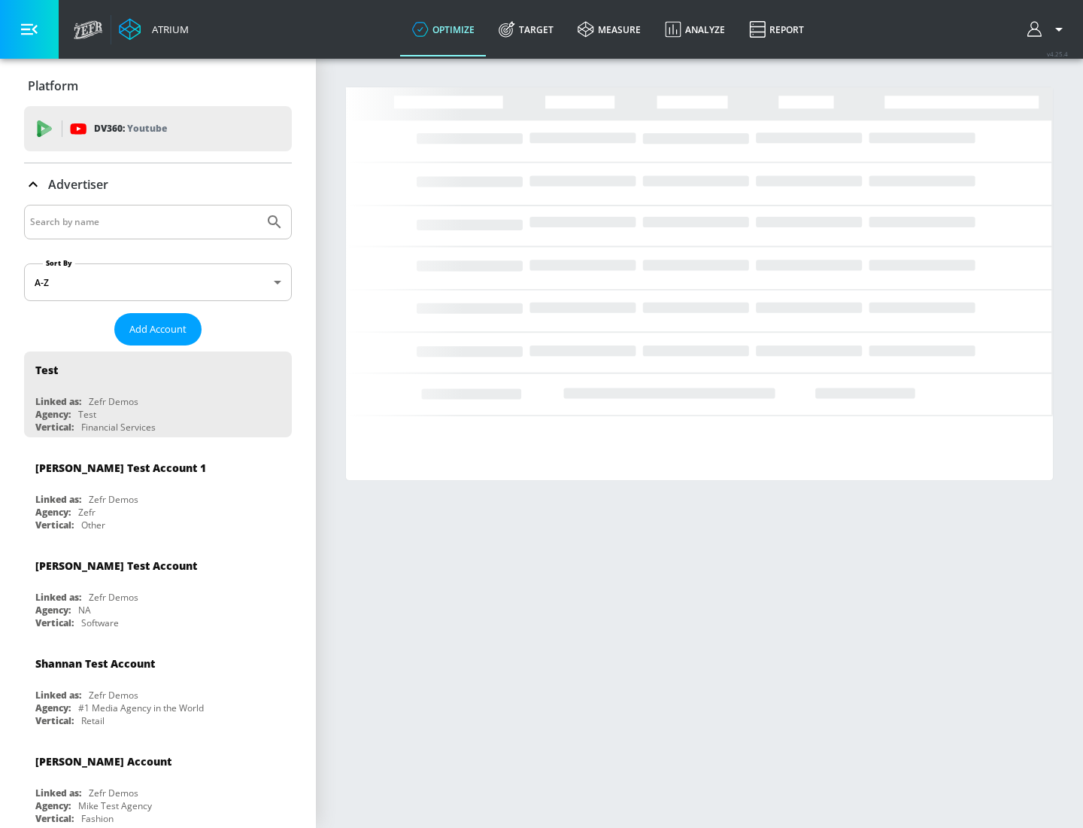  I want to click on div: Other, so click(93, 524).